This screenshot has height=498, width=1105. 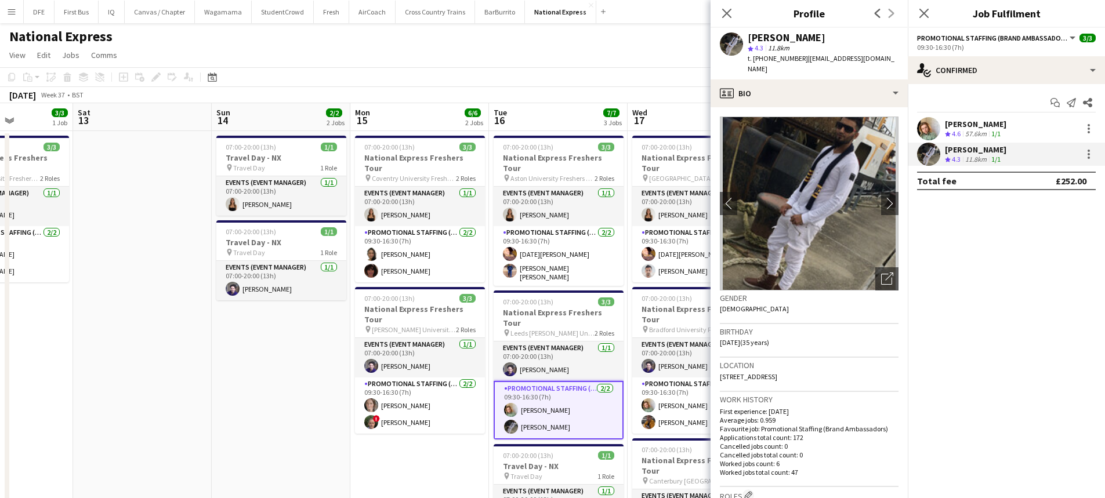 I want to click on span: Mon, so click(x=363, y=113).